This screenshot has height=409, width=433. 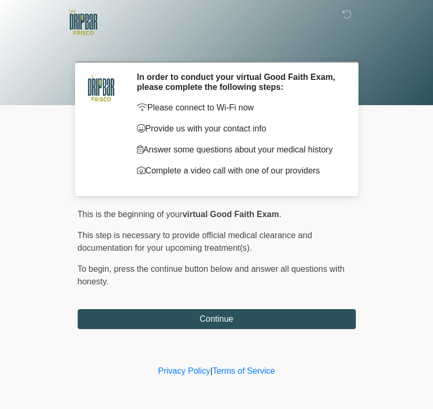 I want to click on span: This is the beginning of your, so click(x=130, y=214).